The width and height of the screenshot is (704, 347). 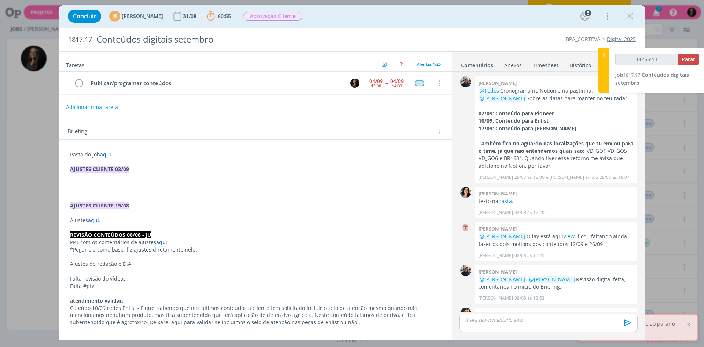 I want to click on p: Falta revisão do vídeos, so click(x=255, y=278).